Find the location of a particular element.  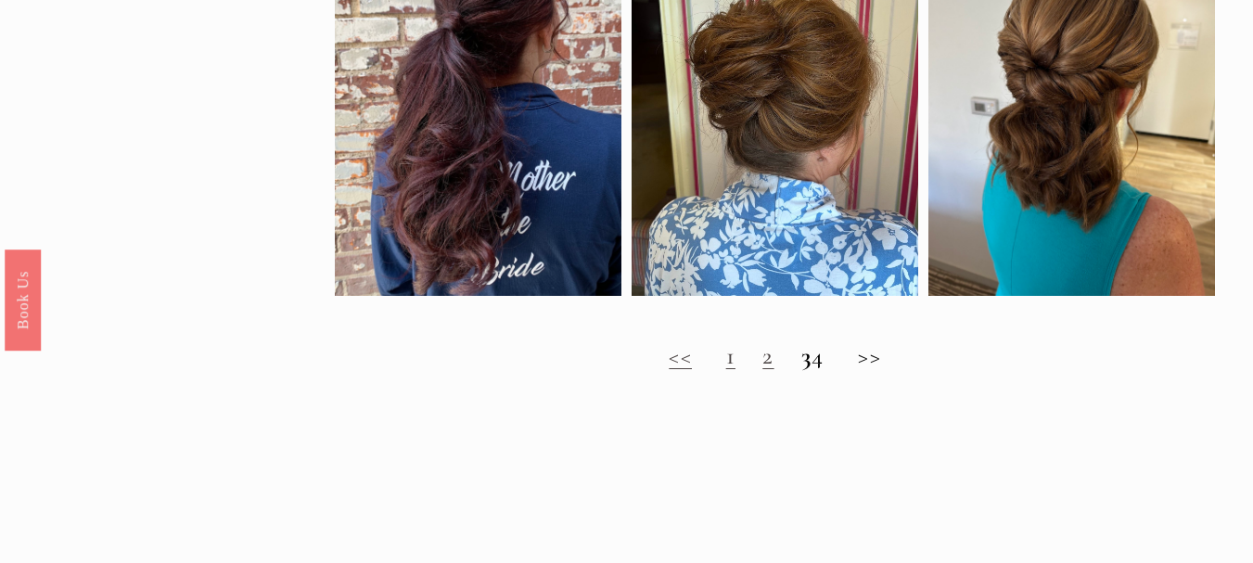

a: Book Us is located at coordinates (22, 299).